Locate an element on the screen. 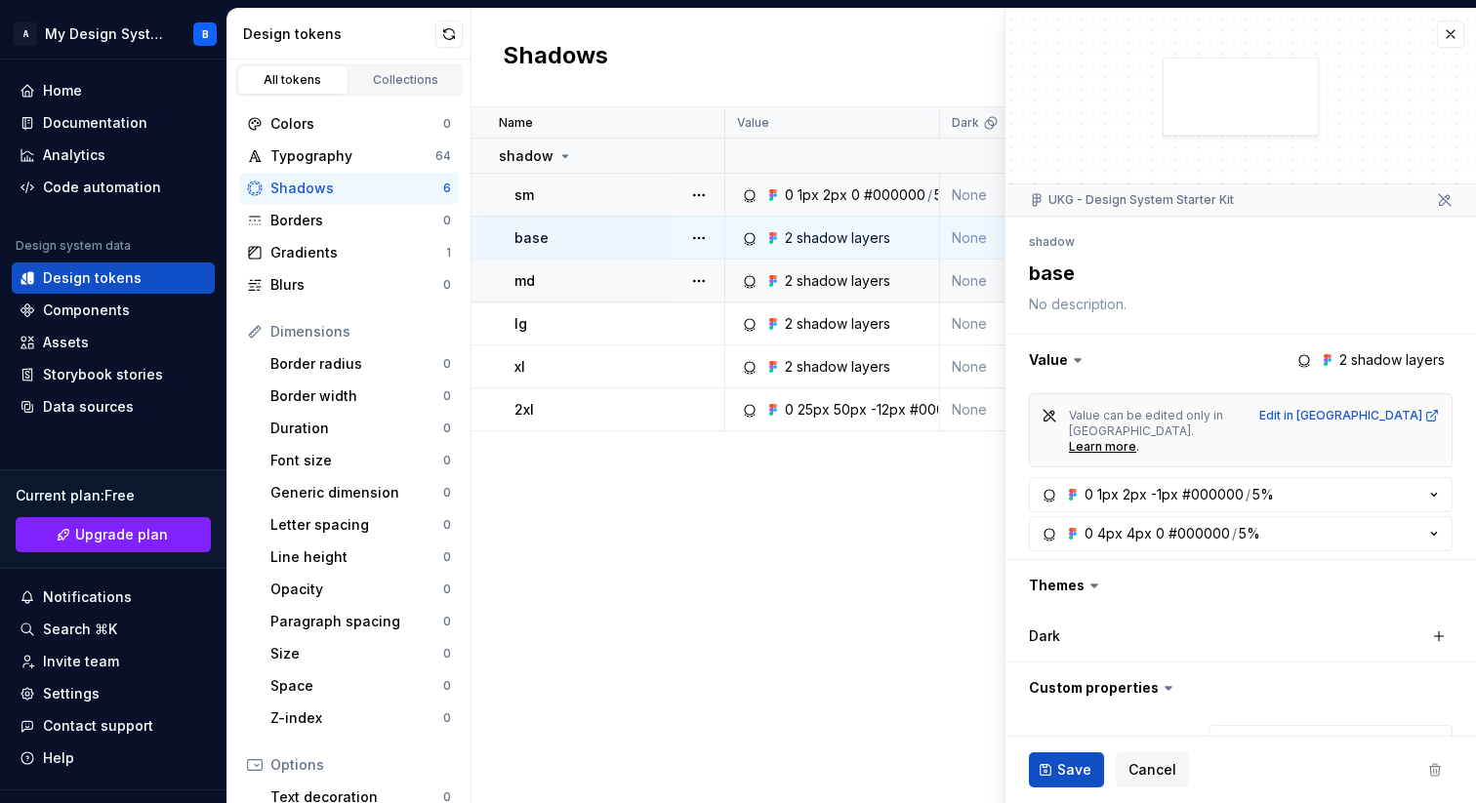  label: Token set is located at coordinates (1063, 743).